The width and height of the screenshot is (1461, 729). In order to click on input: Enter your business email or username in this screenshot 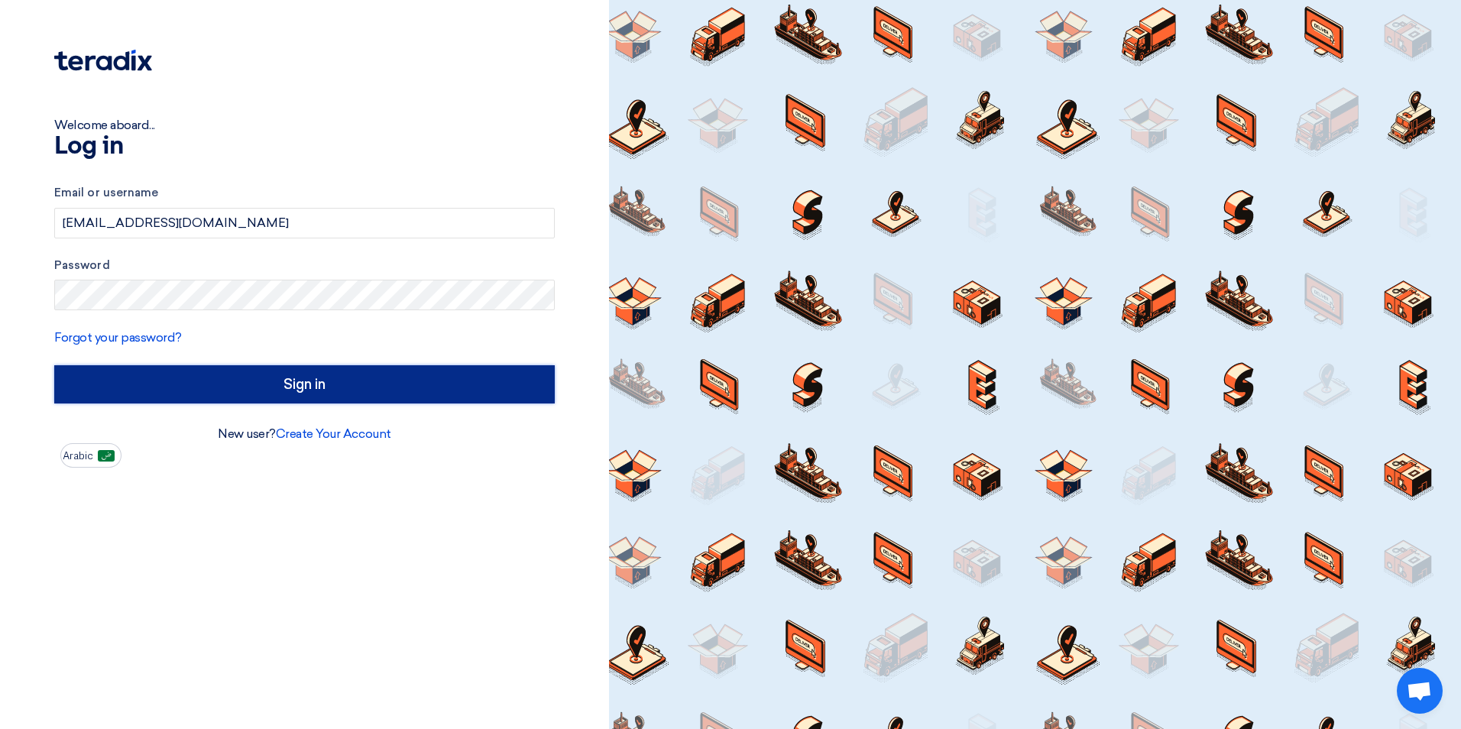, I will do `click(304, 223)`.